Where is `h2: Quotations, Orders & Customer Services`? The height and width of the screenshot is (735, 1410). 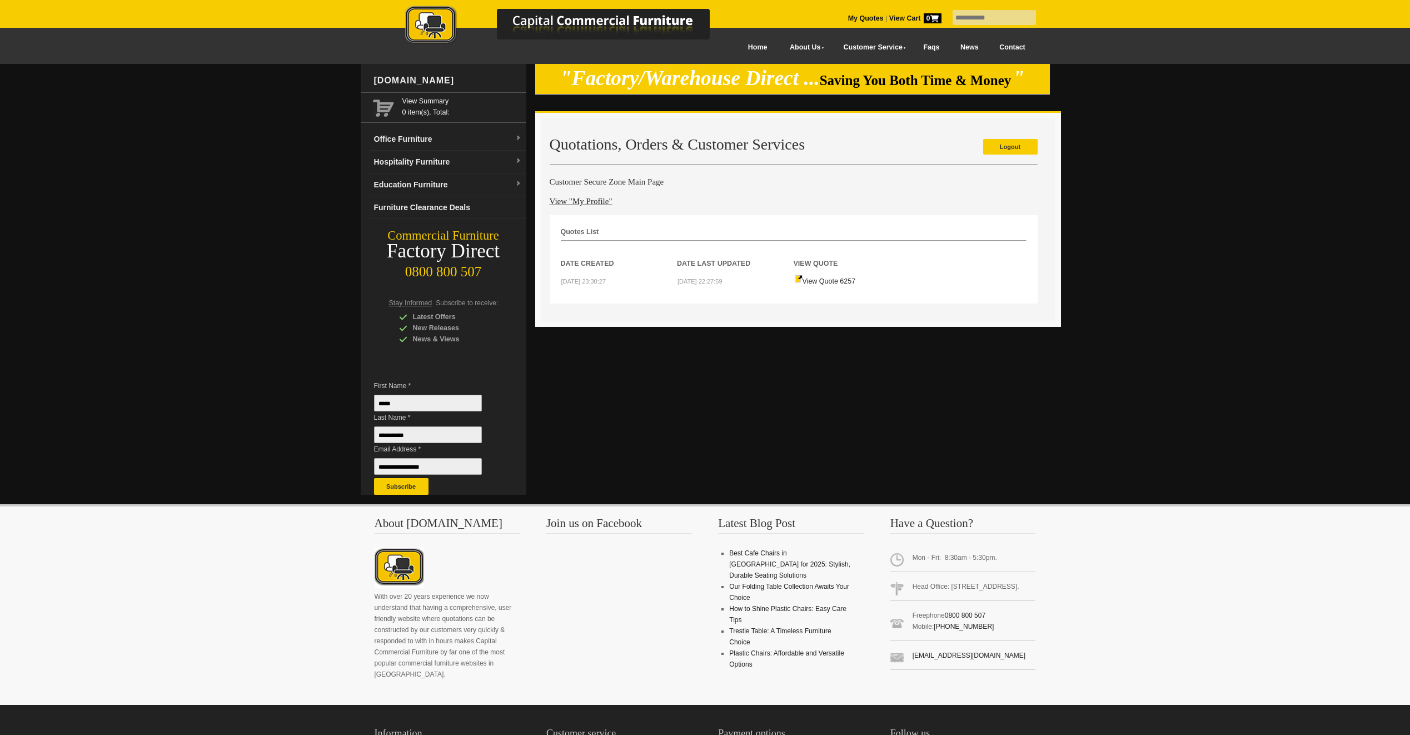
h2: Quotations, Orders & Customer Services is located at coordinates (794, 144).